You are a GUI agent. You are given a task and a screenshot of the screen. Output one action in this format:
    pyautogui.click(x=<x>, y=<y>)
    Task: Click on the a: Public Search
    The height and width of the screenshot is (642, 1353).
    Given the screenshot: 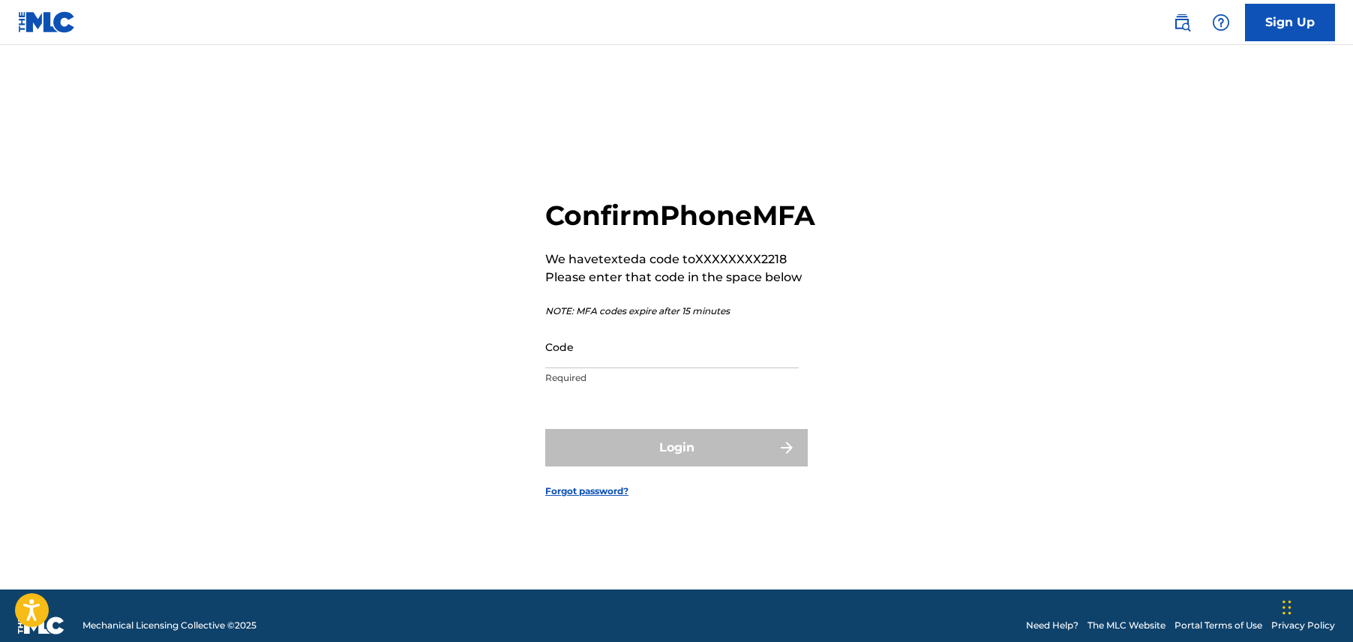 What is the action you would take?
    pyautogui.click(x=1182, y=22)
    